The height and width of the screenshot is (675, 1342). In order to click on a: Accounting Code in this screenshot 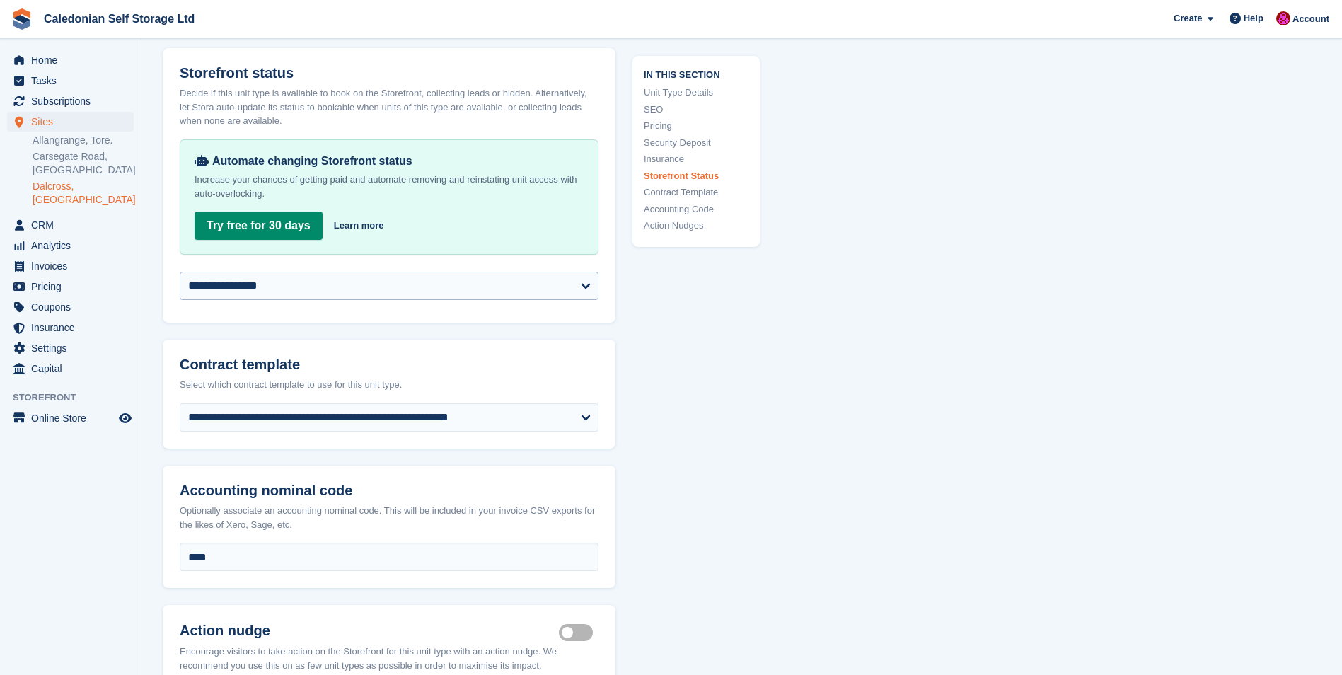, I will do `click(696, 209)`.